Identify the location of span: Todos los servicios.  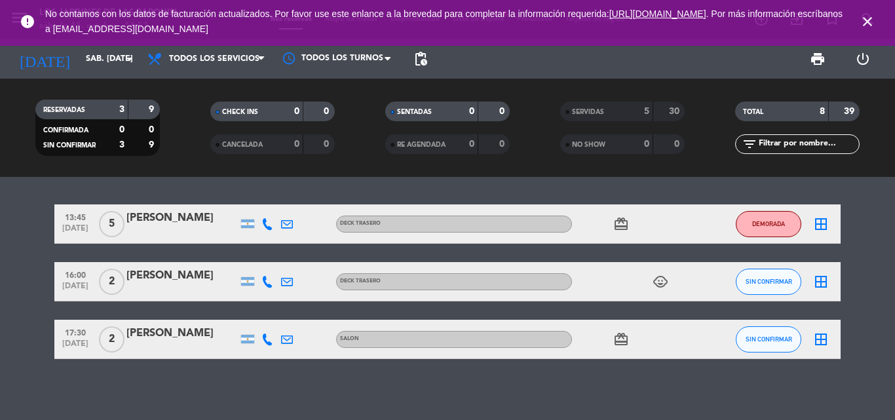
(214, 59).